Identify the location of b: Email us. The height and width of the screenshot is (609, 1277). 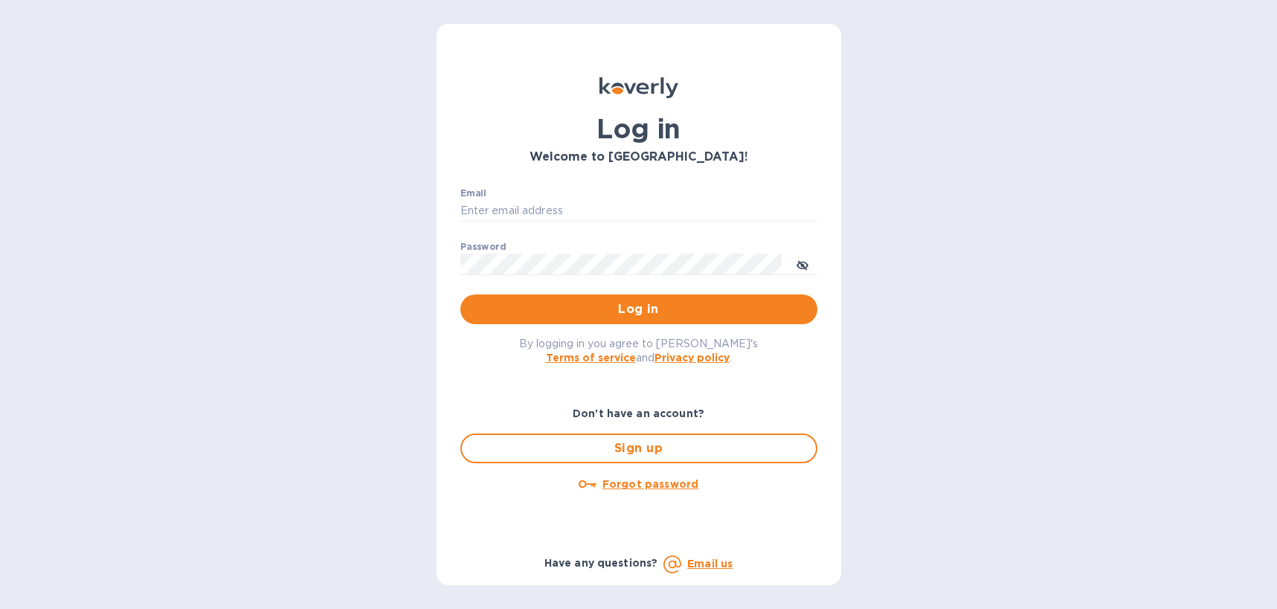
(710, 564).